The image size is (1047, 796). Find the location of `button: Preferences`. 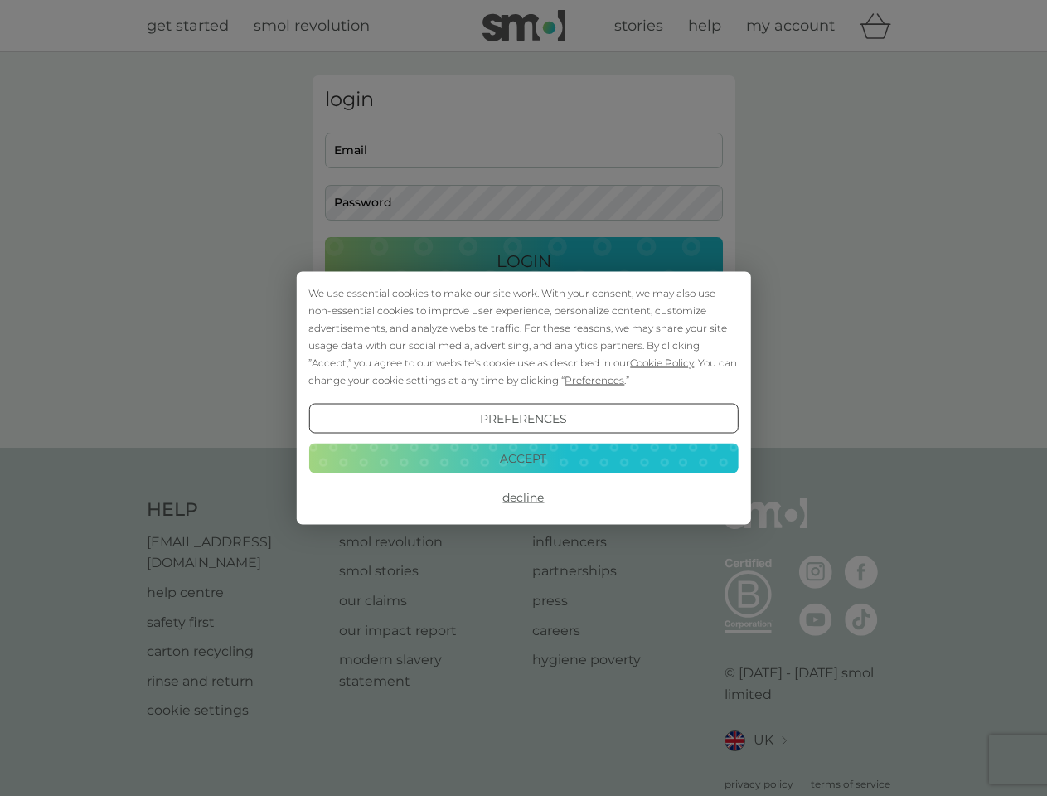

button: Preferences is located at coordinates (523, 419).